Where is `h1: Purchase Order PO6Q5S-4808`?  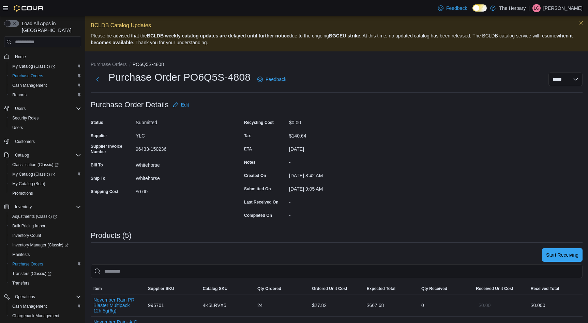
h1: Purchase Order PO6Q5S-4808 is located at coordinates (179, 77).